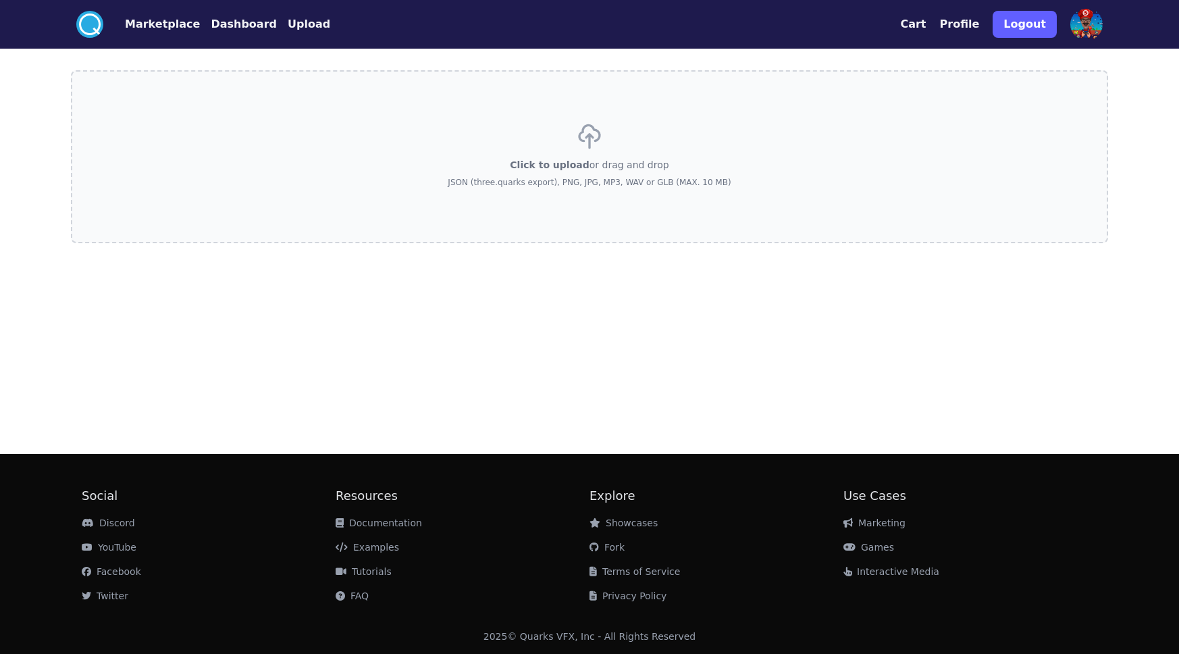  What do you see at coordinates (913, 24) in the screenshot?
I see `button: Cart` at bounding box center [913, 24].